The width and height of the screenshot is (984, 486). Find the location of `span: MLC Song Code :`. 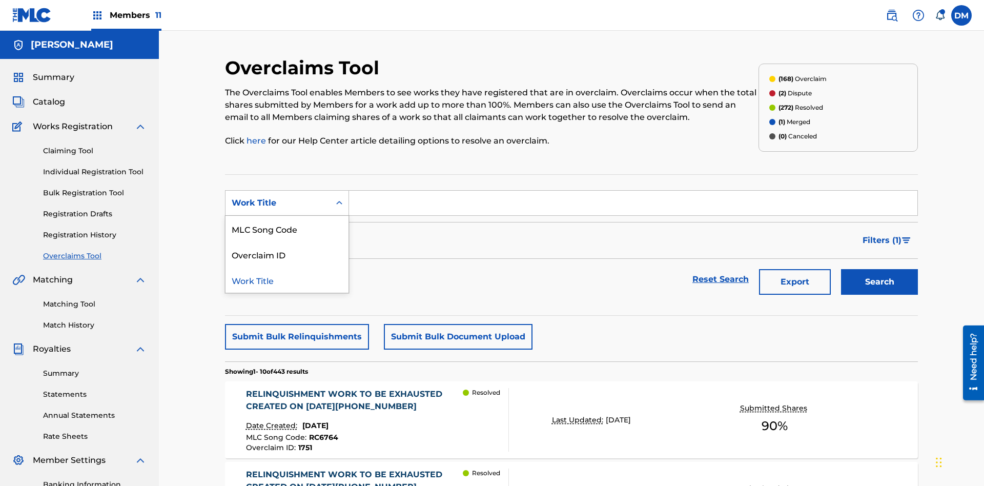

span: MLC Song Code : is located at coordinates (277, 437).